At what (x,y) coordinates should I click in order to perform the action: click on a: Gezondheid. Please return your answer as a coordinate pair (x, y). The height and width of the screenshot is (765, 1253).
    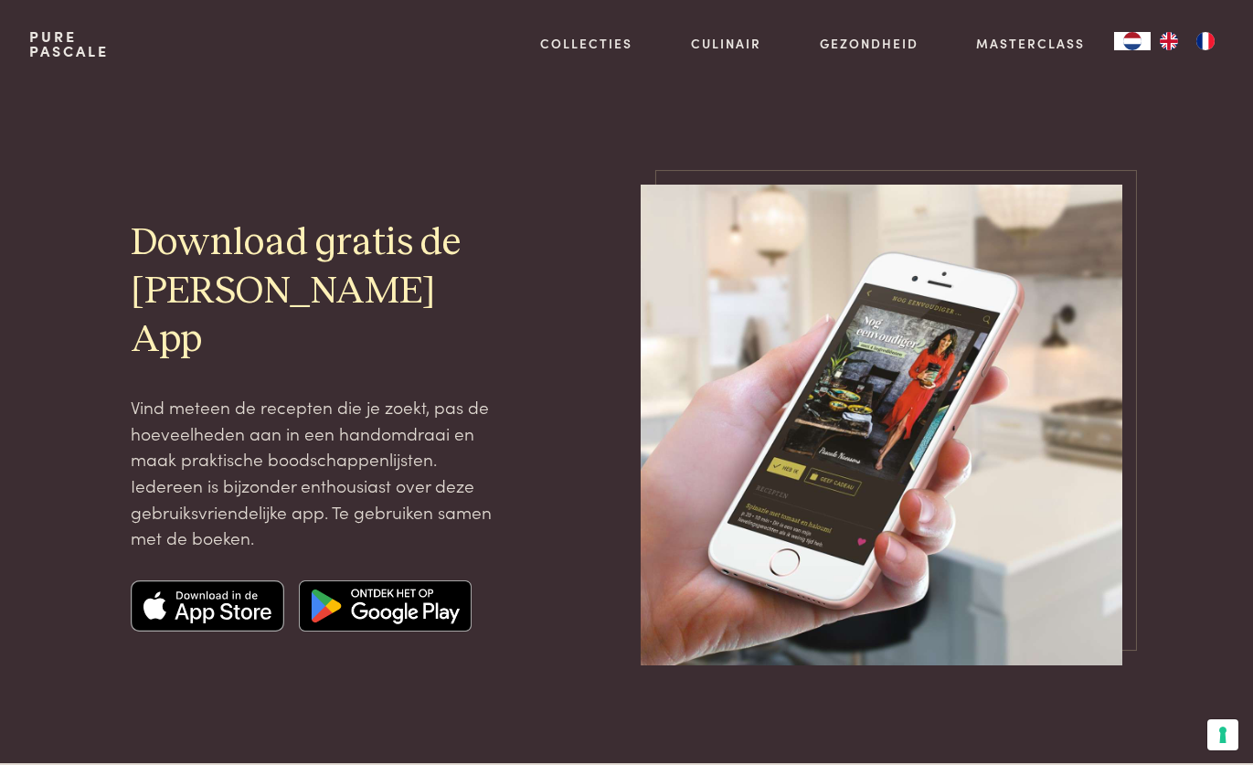
    Looking at the image, I should click on (869, 43).